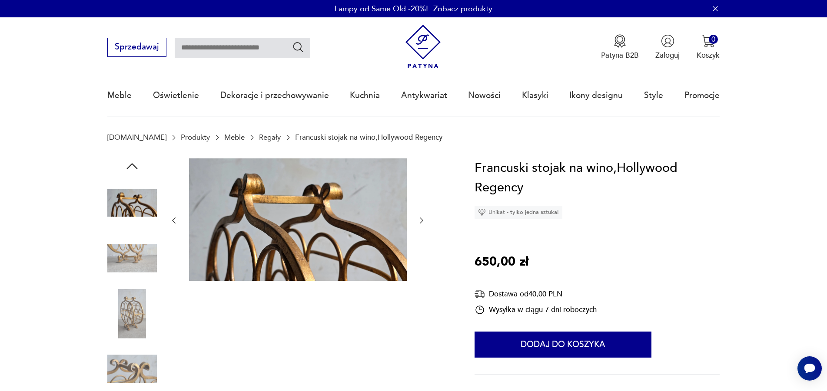 Image resolution: width=827 pixels, height=391 pixels. Describe the element at coordinates (619, 47) in the screenshot. I see `a: Ikona medaluPatyna B2B` at that location.